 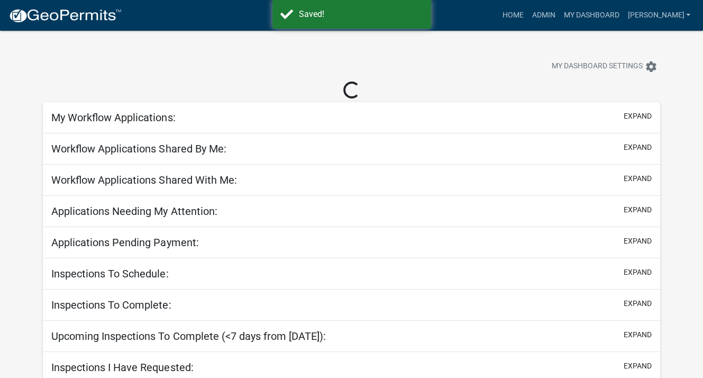 What do you see at coordinates (361, 14) in the screenshot?
I see `div: Saved!` at bounding box center [361, 14].